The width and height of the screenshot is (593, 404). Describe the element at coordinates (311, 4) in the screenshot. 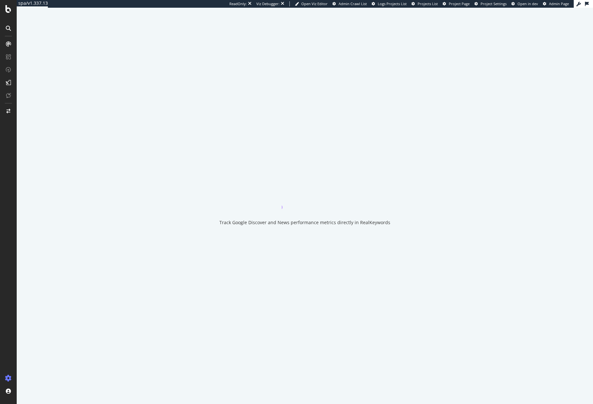

I see `a: Open Viz Editor` at that location.